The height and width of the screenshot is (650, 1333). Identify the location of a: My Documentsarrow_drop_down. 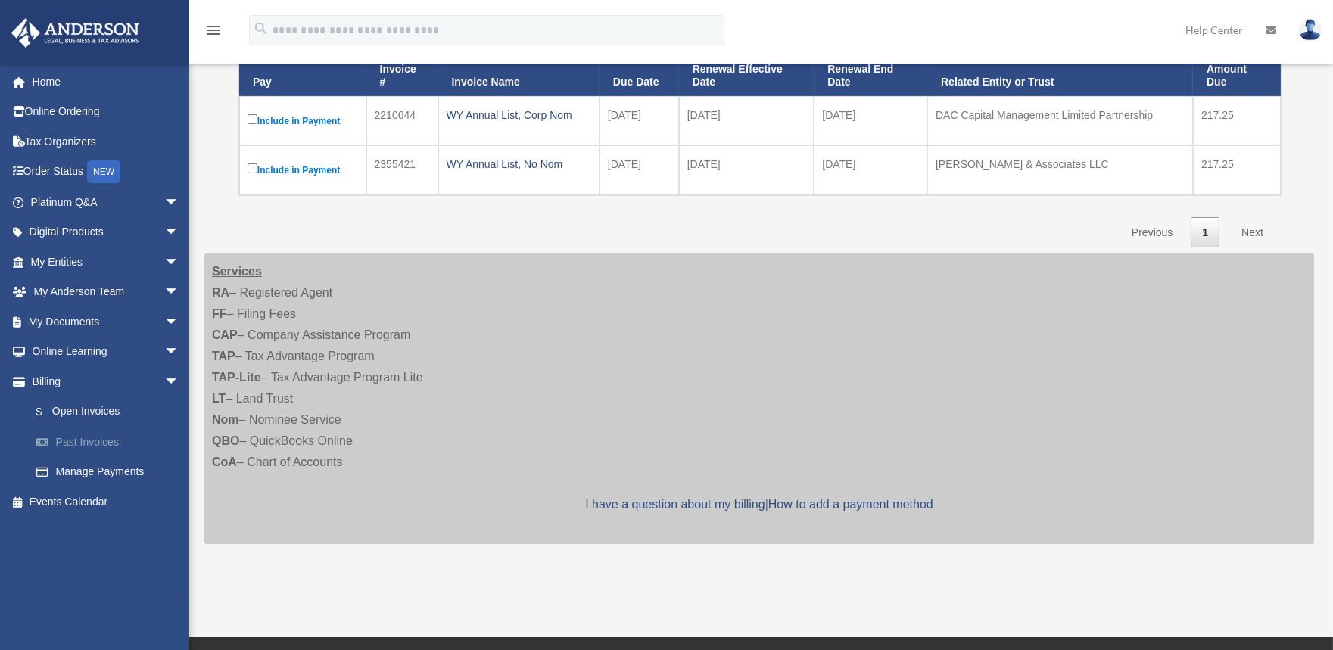
(106, 322).